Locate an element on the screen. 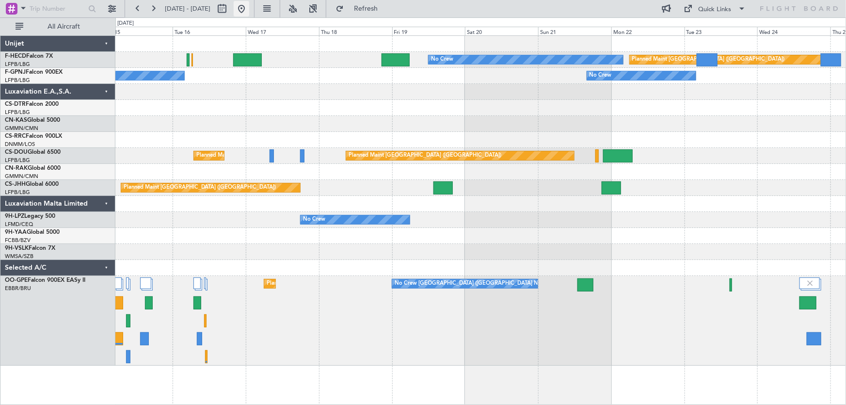  a: LFMD/CEQ is located at coordinates (19, 224).